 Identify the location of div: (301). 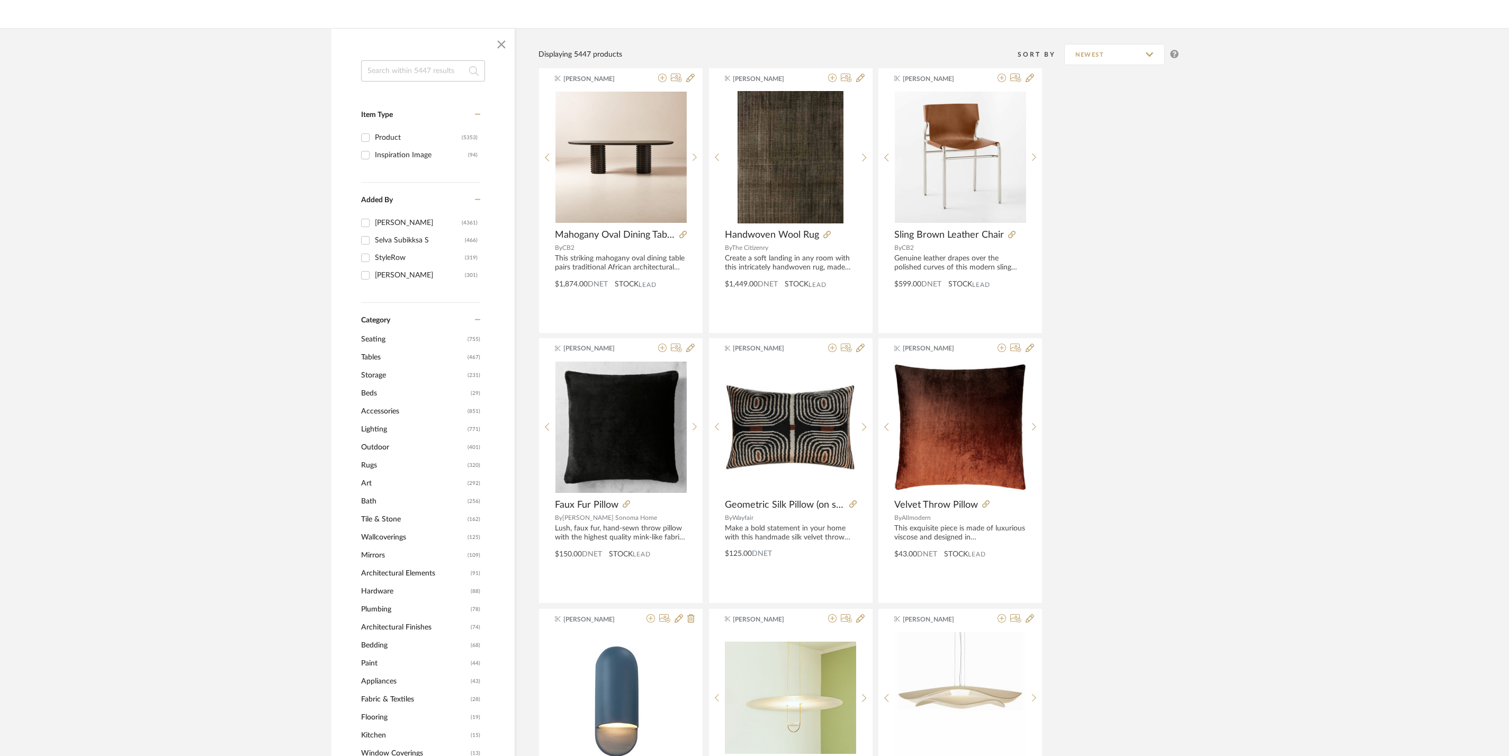
(471, 275).